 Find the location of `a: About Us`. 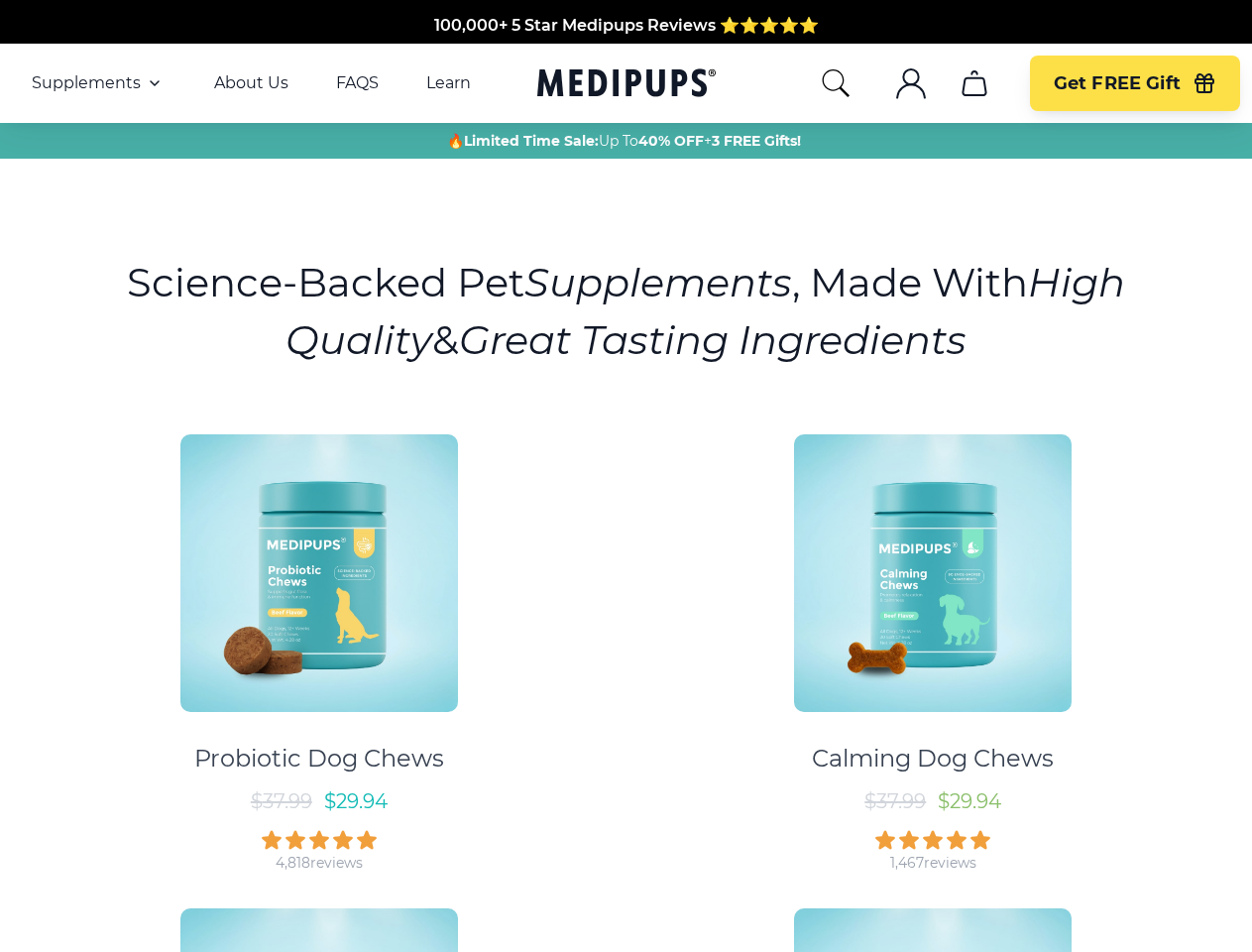

a: About Us is located at coordinates (251, 83).